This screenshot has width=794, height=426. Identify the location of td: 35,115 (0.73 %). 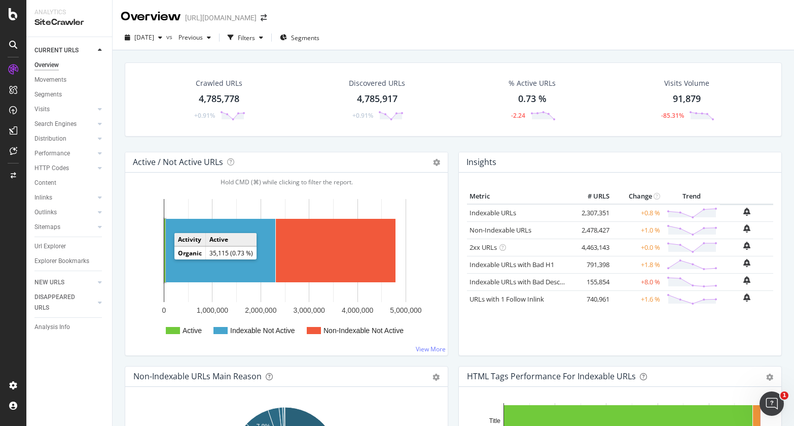
(231, 253).